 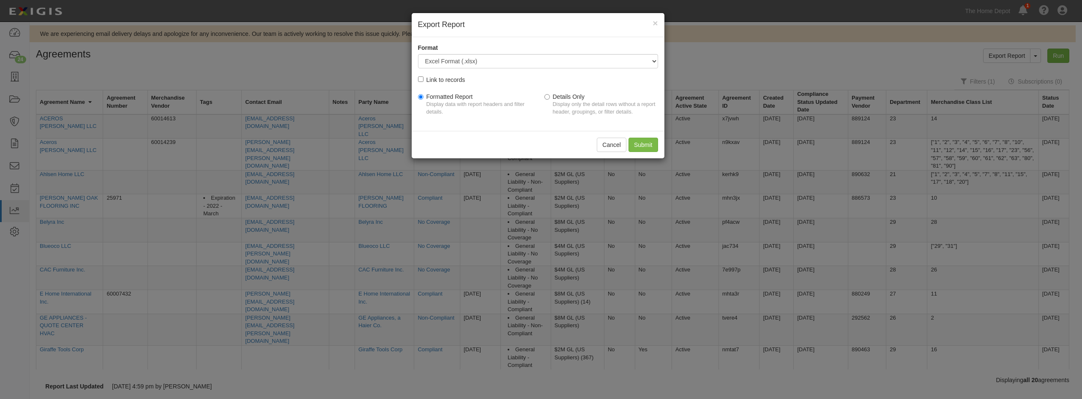 I want to click on button: Cancel, so click(x=612, y=145).